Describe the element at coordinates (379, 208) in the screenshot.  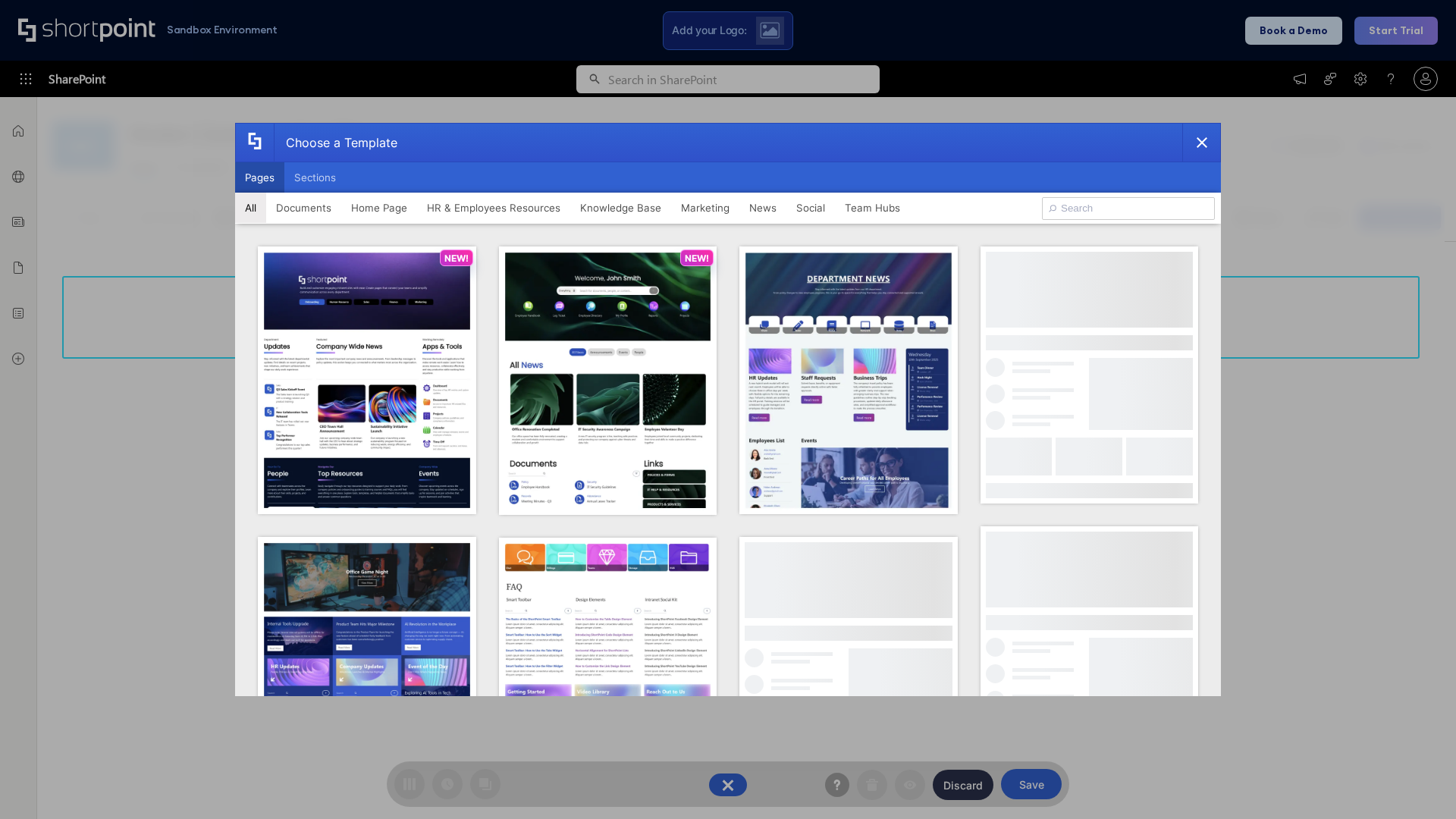
I see `button: Home Page` at that location.